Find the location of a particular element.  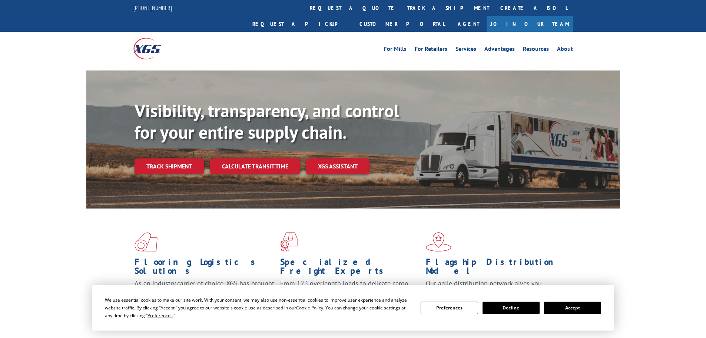

img: xgs-icon-focused-on-flooring-red is located at coordinates (289, 242).